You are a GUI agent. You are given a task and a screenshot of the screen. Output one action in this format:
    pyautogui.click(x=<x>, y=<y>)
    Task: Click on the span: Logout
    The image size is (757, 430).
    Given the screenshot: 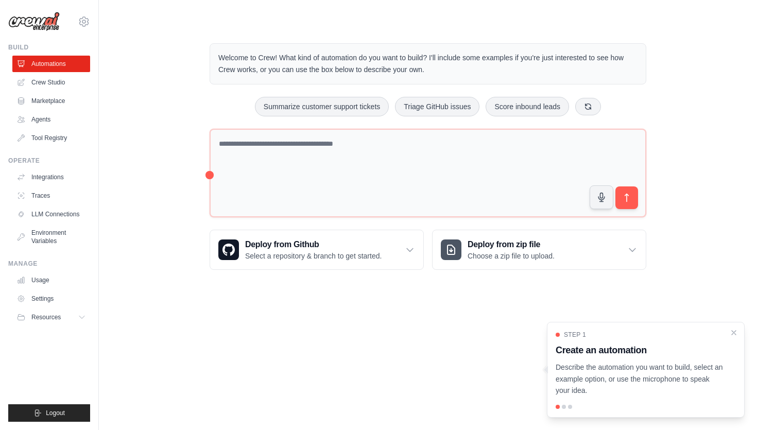 What is the action you would take?
    pyautogui.click(x=55, y=413)
    